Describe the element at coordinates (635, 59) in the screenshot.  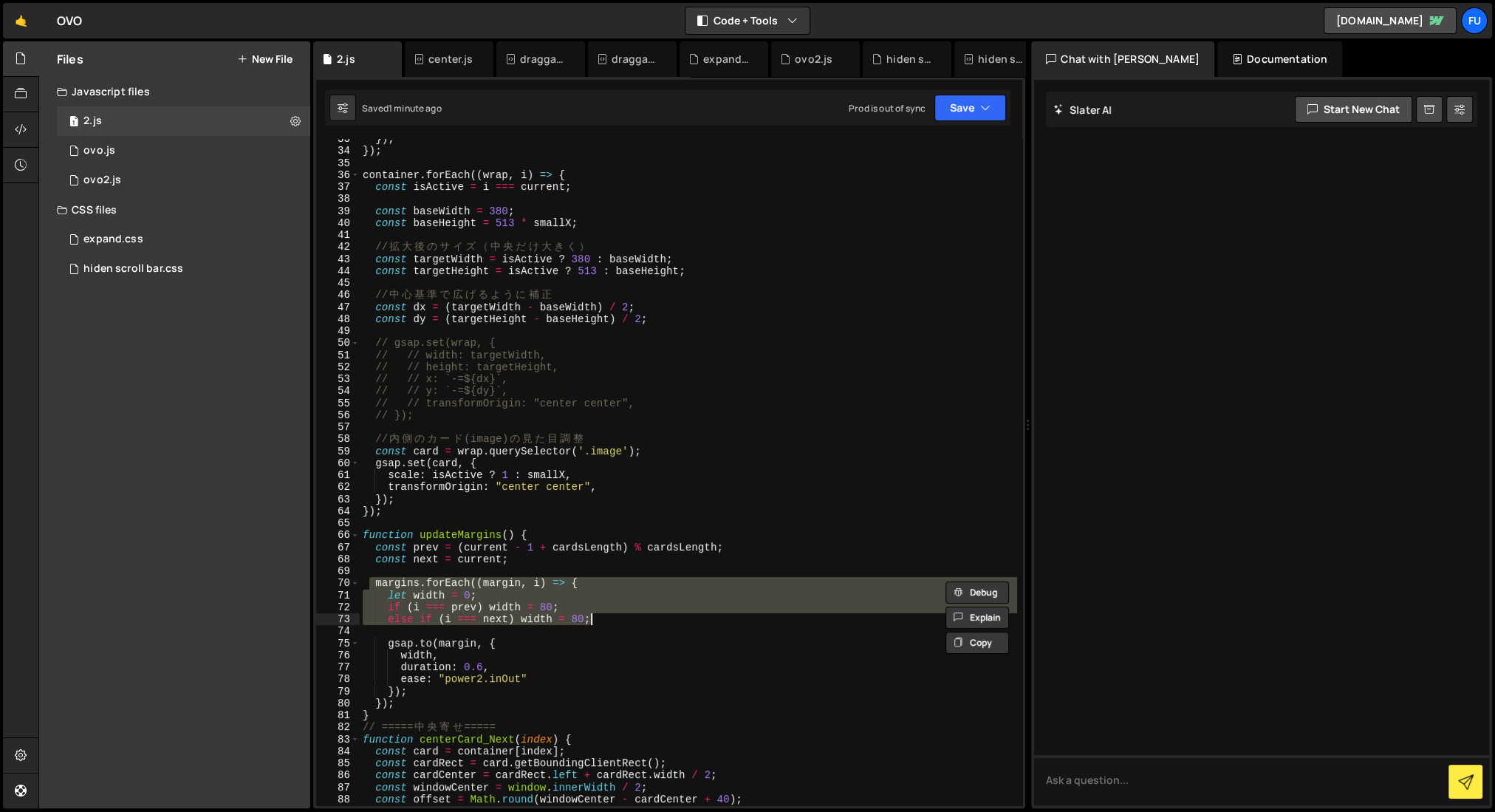
I see `div: draggable using Observer.css` at that location.